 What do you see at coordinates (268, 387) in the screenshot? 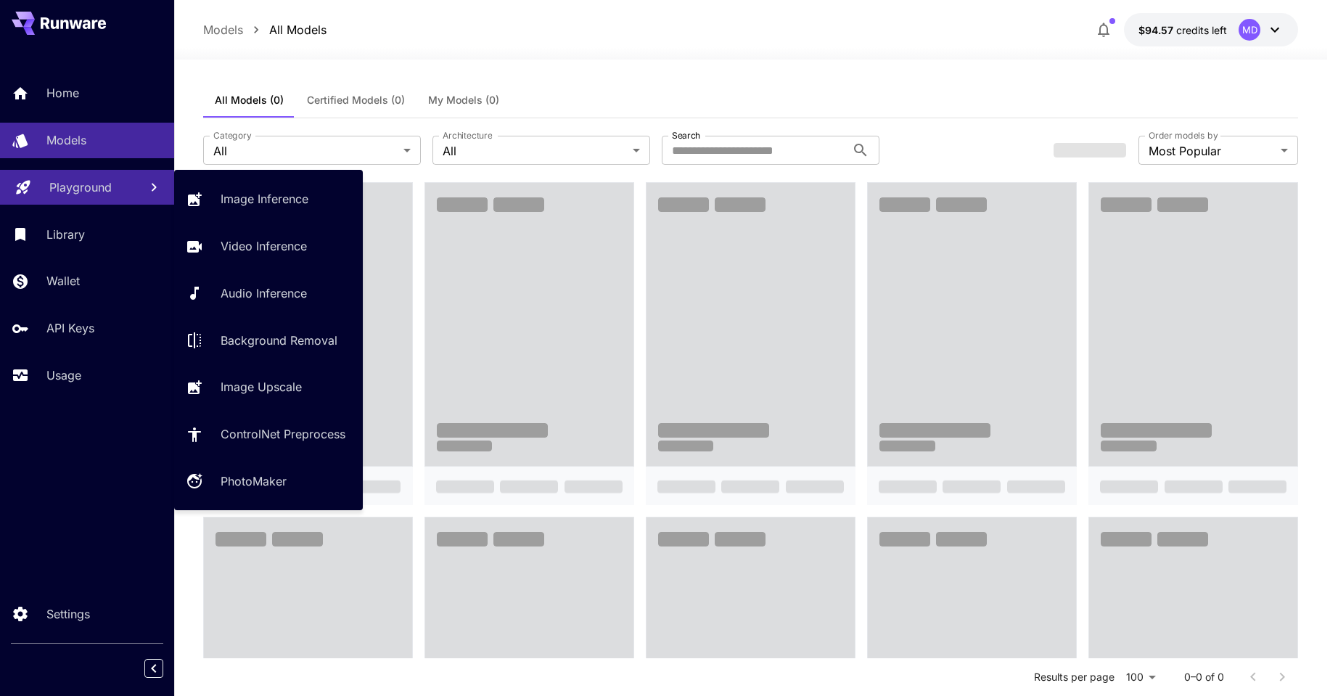
I see `a: Image Upscale` at bounding box center [268, 387].